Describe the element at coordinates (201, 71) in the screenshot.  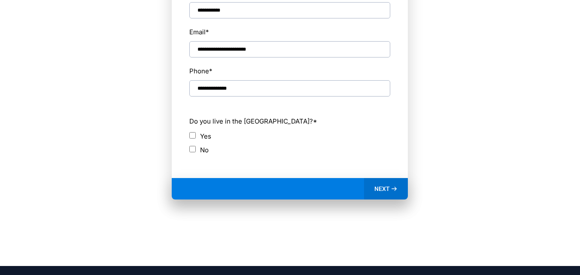
I see `label: Phone` at that location.